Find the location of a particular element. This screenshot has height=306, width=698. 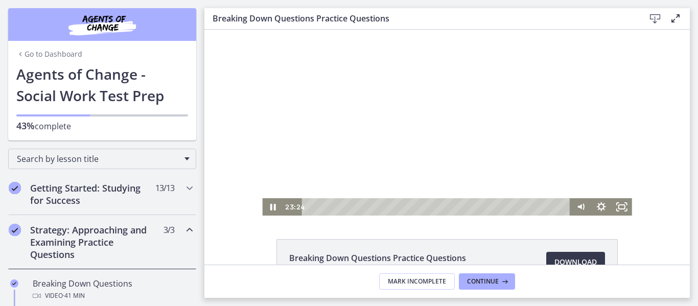

div: Search by lesson title is located at coordinates (102, 159).